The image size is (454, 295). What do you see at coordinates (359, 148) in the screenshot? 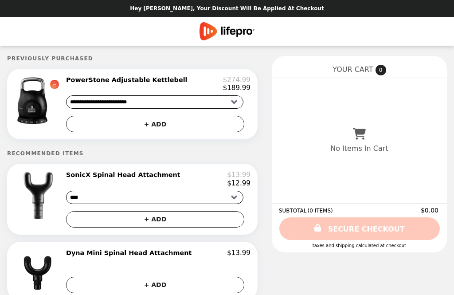
I see `p: No Items In Cart` at bounding box center [359, 148].